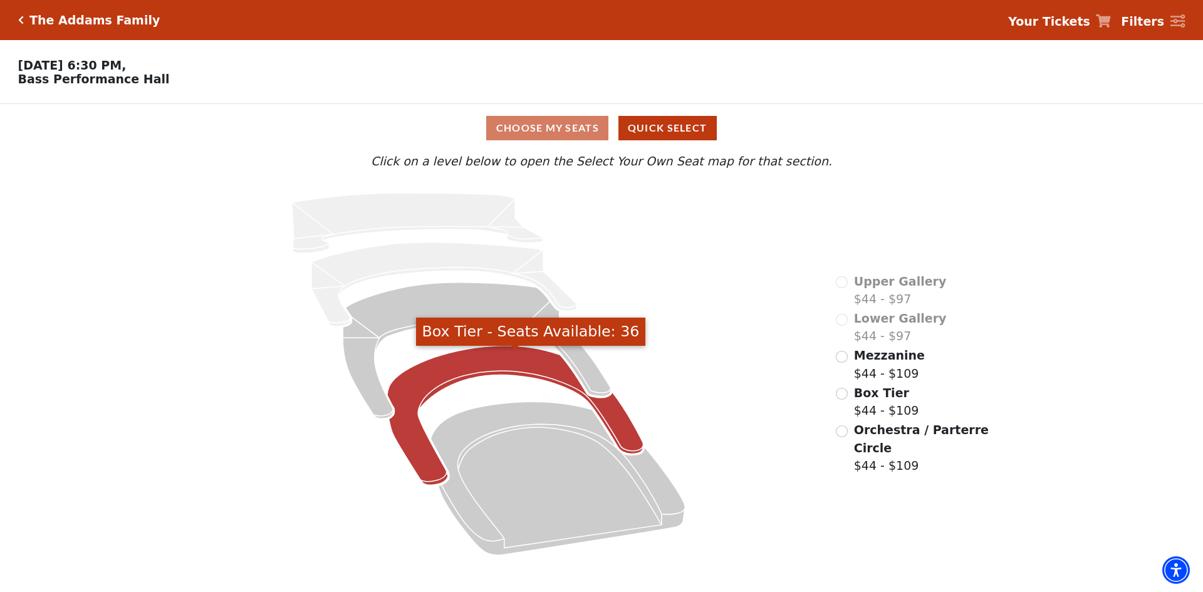 This screenshot has height=592, width=1203. What do you see at coordinates (842, 431) in the screenshot?
I see `input: Orchestra / Parterre Circle$44 - $109` at bounding box center [842, 431].